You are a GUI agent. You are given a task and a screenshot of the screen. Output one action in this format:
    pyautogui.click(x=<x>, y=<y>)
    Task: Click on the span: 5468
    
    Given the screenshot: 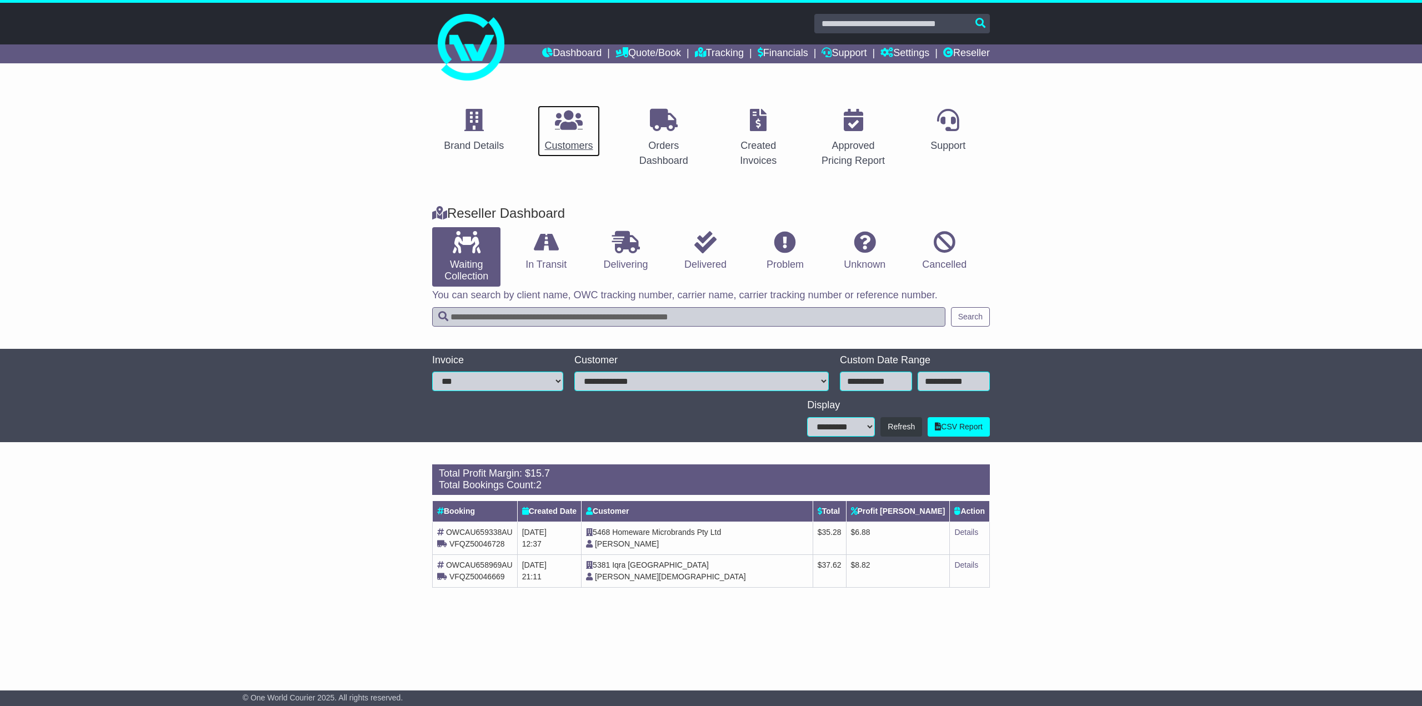 What is the action you would take?
    pyautogui.click(x=601, y=532)
    